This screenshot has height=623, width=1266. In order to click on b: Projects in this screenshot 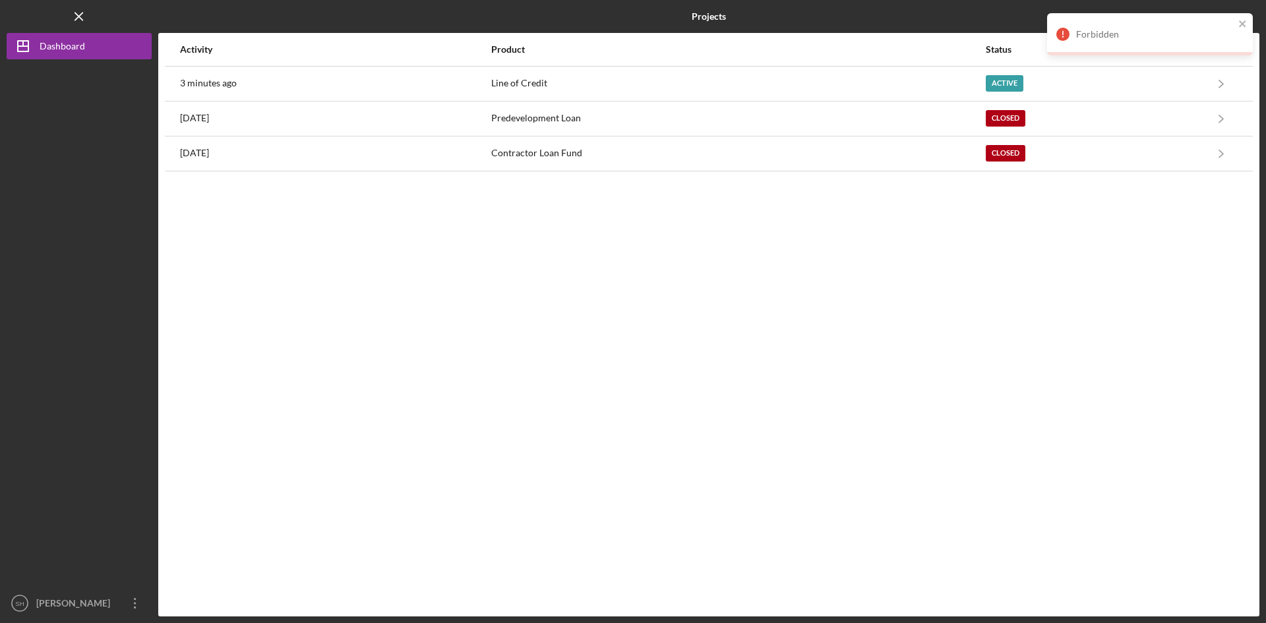, I will do `click(709, 16)`.